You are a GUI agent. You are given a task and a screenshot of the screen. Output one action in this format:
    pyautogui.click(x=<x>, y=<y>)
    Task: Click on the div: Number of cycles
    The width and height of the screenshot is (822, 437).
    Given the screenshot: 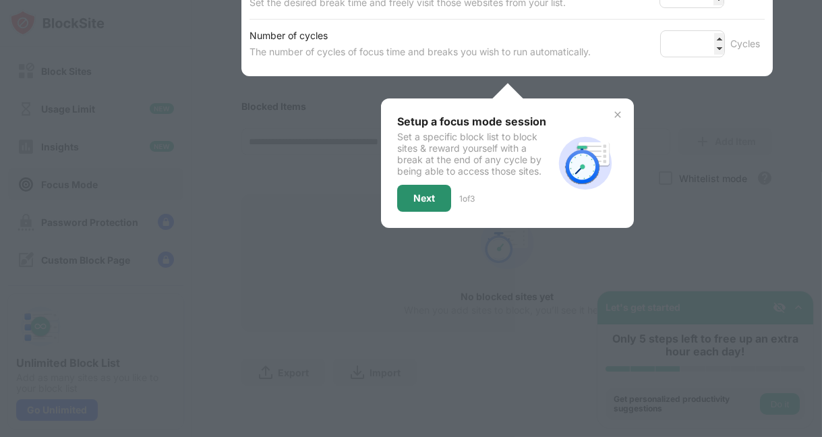 What is the action you would take?
    pyautogui.click(x=420, y=36)
    